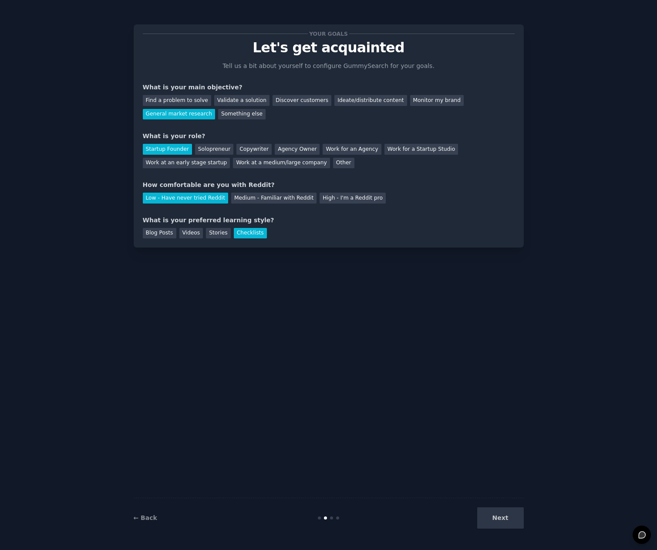  What do you see at coordinates (186, 198) in the screenshot?
I see `div: Low - Have never tried Reddit` at bounding box center [186, 198].